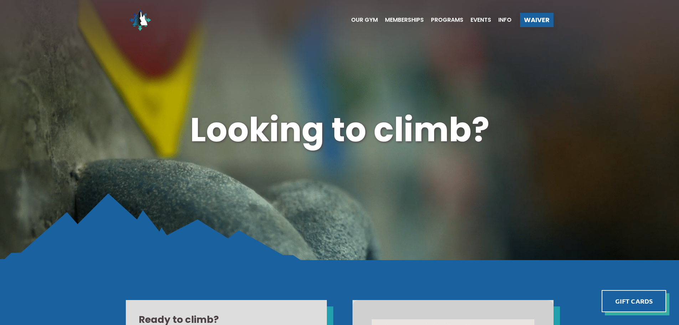 The image size is (679, 325). Describe the element at coordinates (404, 20) in the screenshot. I see `span: Memberships` at that location.